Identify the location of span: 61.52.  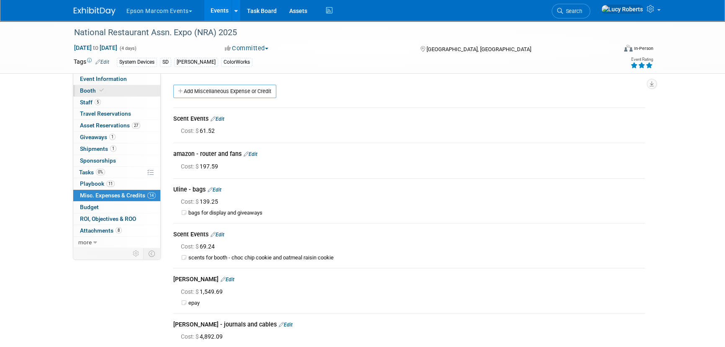
(199, 131).